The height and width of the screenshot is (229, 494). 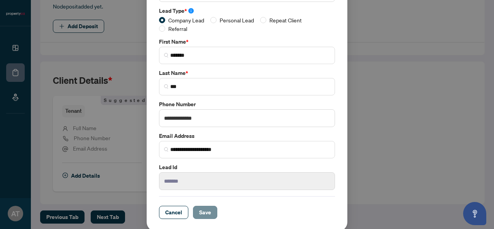 What do you see at coordinates (237, 20) in the screenshot?
I see `span: Personal Lead` at bounding box center [237, 20].